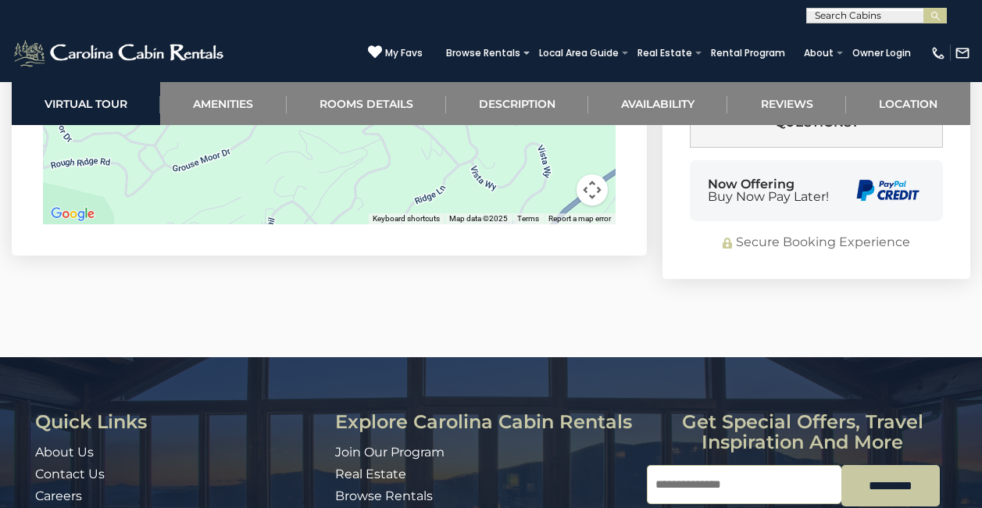  Describe the element at coordinates (818, 53) in the screenshot. I see `a: About` at that location.